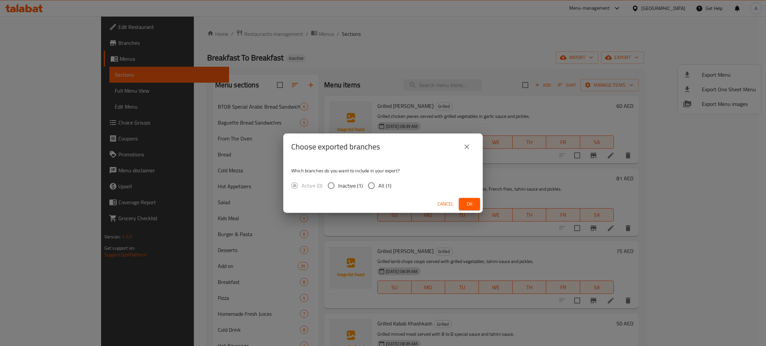 This screenshot has height=346, width=766. What do you see at coordinates (335, 147) in the screenshot?
I see `h2: Choose exported branches` at bounding box center [335, 147].